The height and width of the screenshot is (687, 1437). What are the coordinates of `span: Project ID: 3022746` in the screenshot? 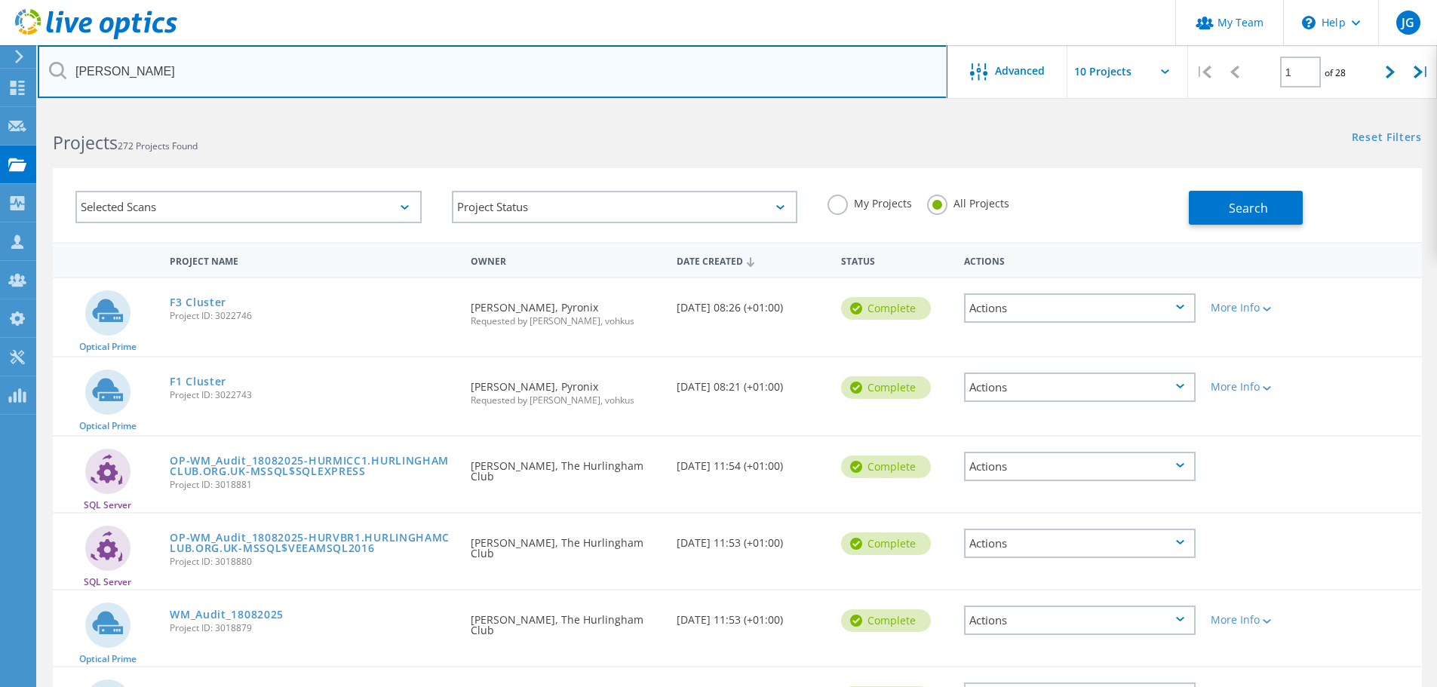 It's located at (312, 316).